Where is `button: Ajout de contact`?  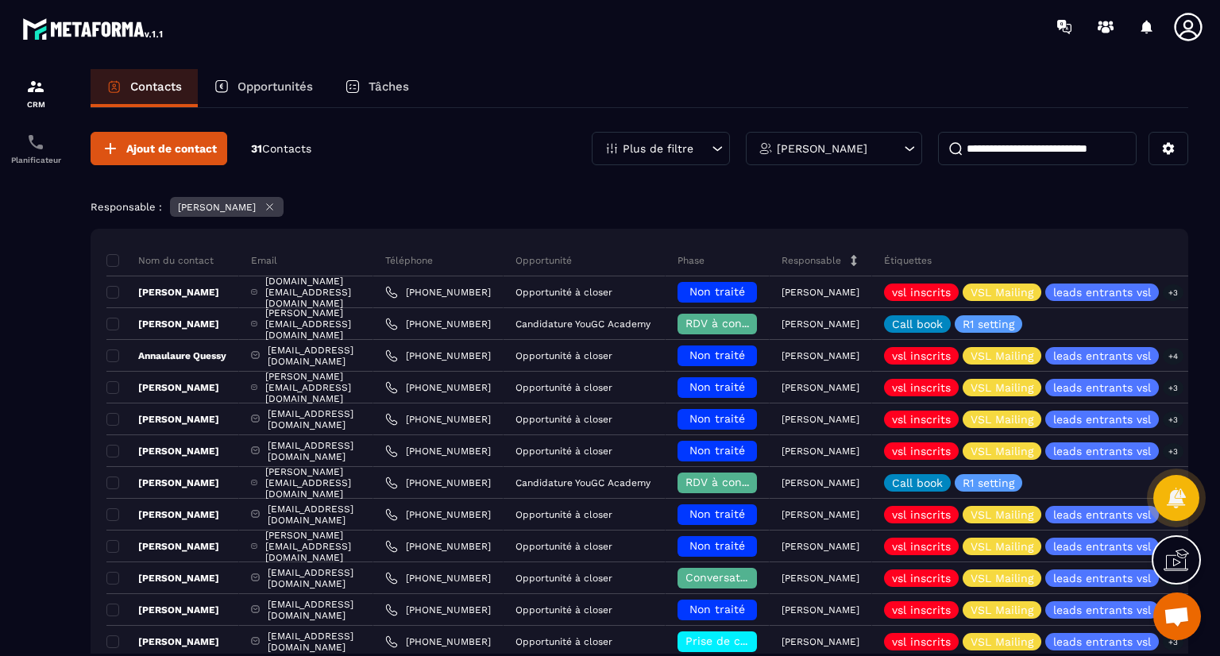 button: Ajout de contact is located at coordinates (159, 149).